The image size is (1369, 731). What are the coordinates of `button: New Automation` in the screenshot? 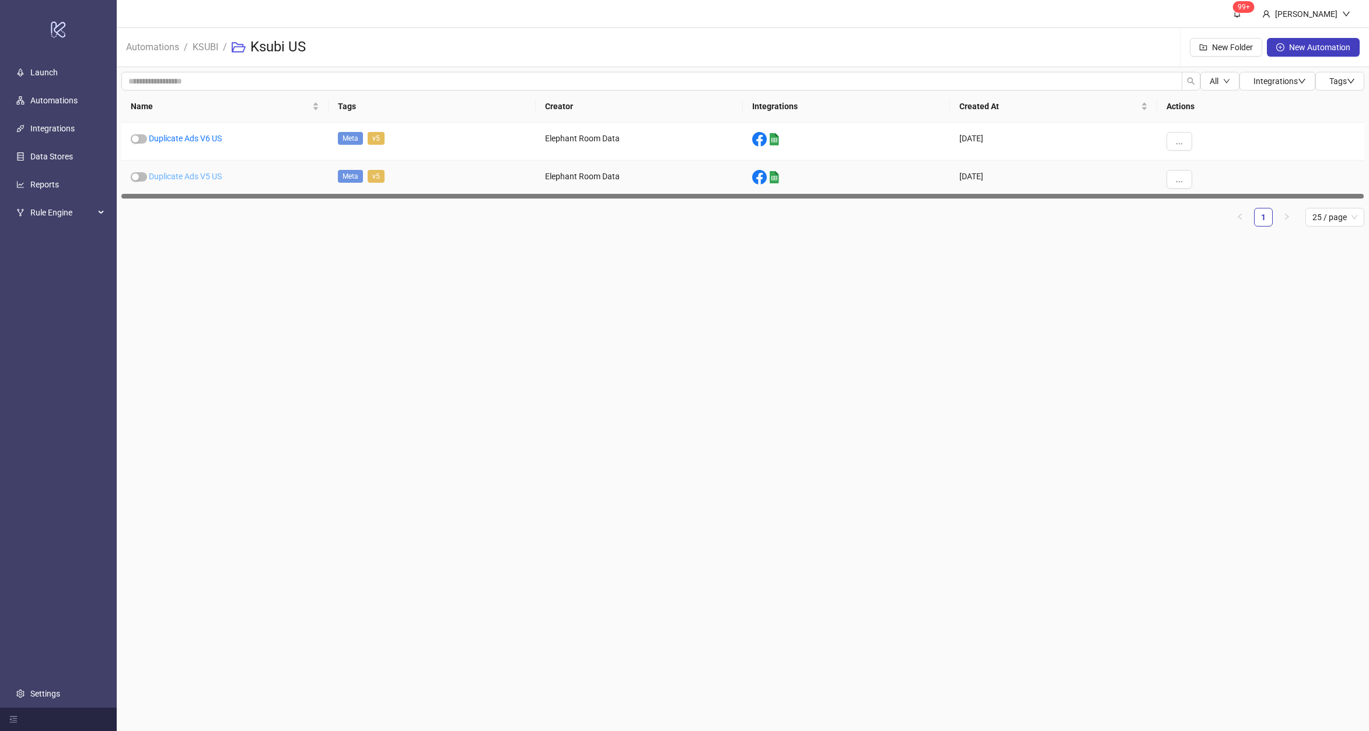 It's located at (1313, 47).